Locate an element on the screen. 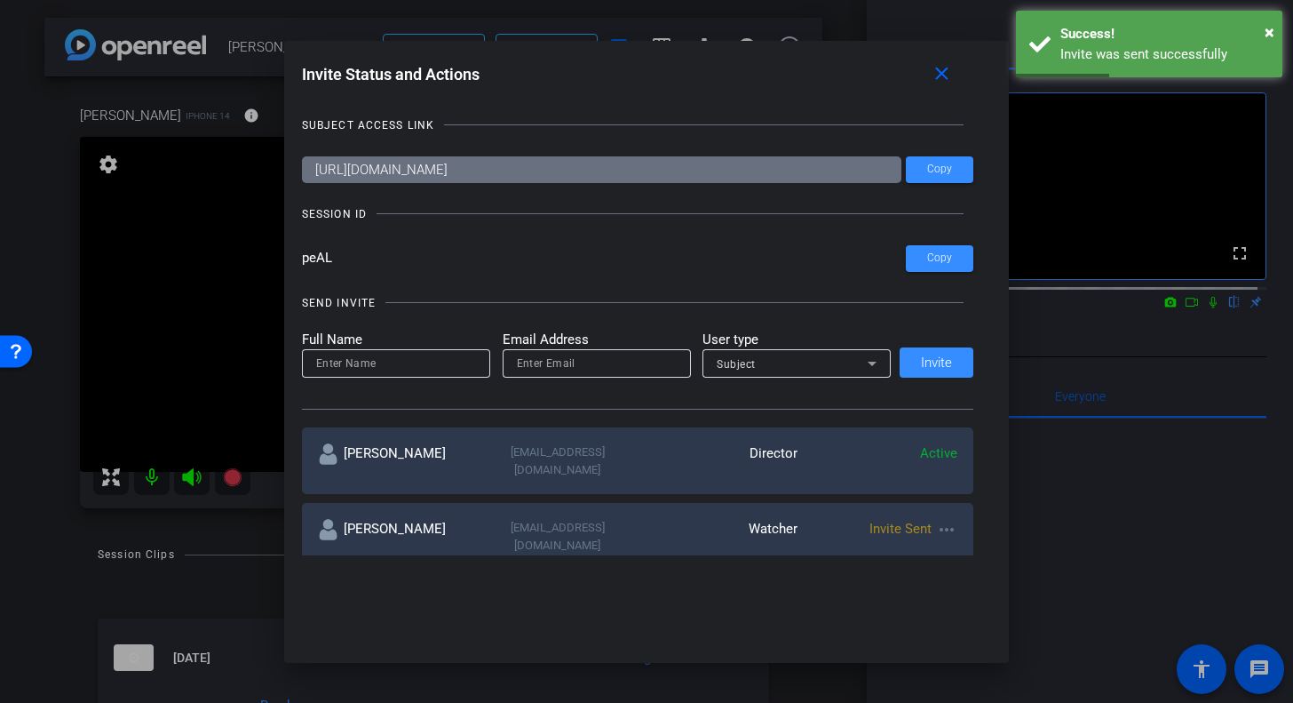 The height and width of the screenshot is (703, 1293). span: Active is located at coordinates (939, 453).